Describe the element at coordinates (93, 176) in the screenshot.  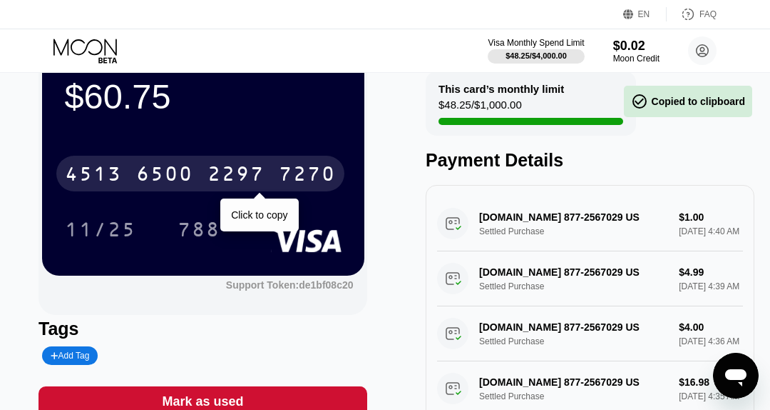
I see `div: 4513` at that location.